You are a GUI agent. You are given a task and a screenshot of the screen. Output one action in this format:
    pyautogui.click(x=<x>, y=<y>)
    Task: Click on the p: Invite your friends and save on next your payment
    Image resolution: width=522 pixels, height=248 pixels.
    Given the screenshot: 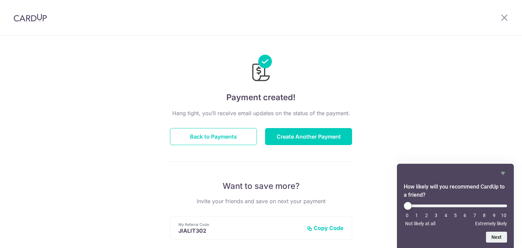 What is the action you would take?
    pyautogui.click(x=261, y=201)
    